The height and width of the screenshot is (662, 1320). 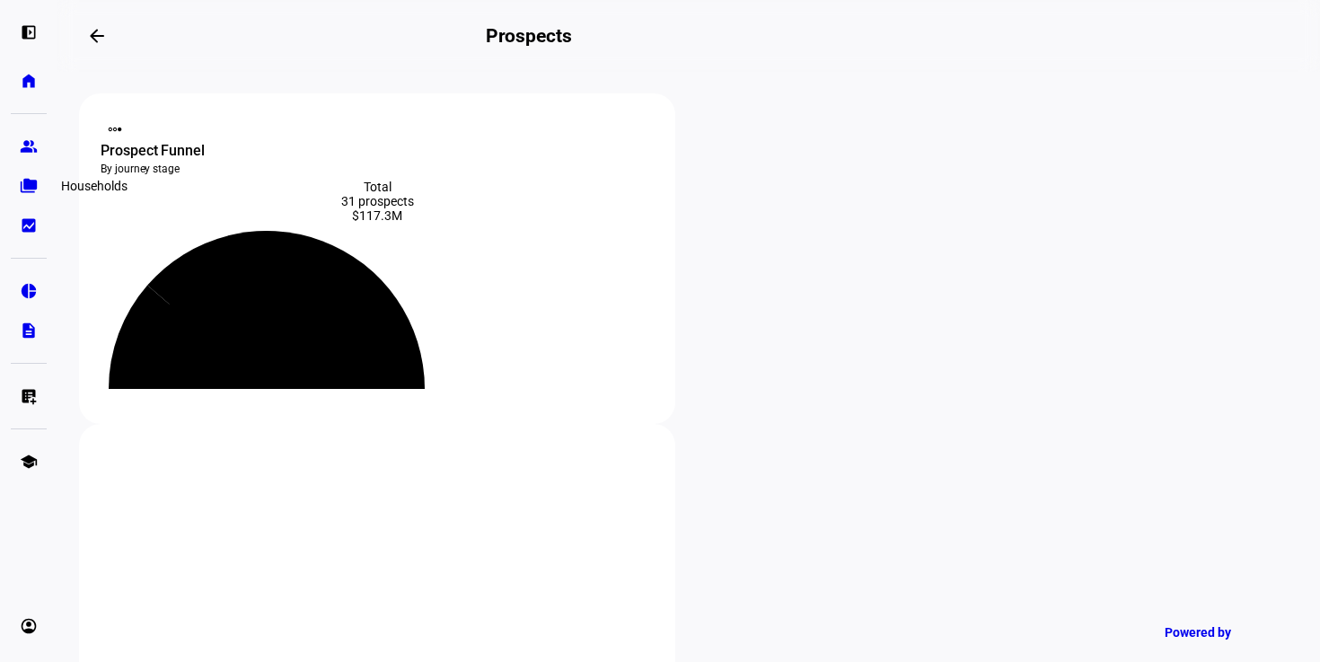 What do you see at coordinates (29, 626) in the screenshot?
I see `eth-mat-symbol: account_circle` at bounding box center [29, 626].